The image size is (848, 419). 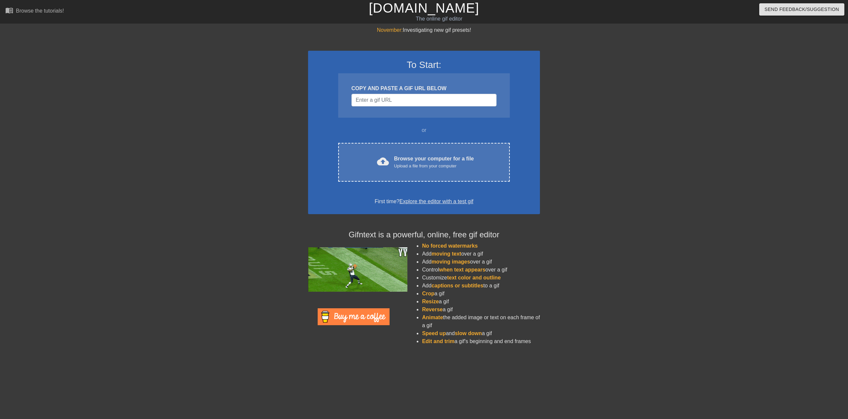 What do you see at coordinates (9, 10) in the screenshot?
I see `span: menu_book` at bounding box center [9, 10].